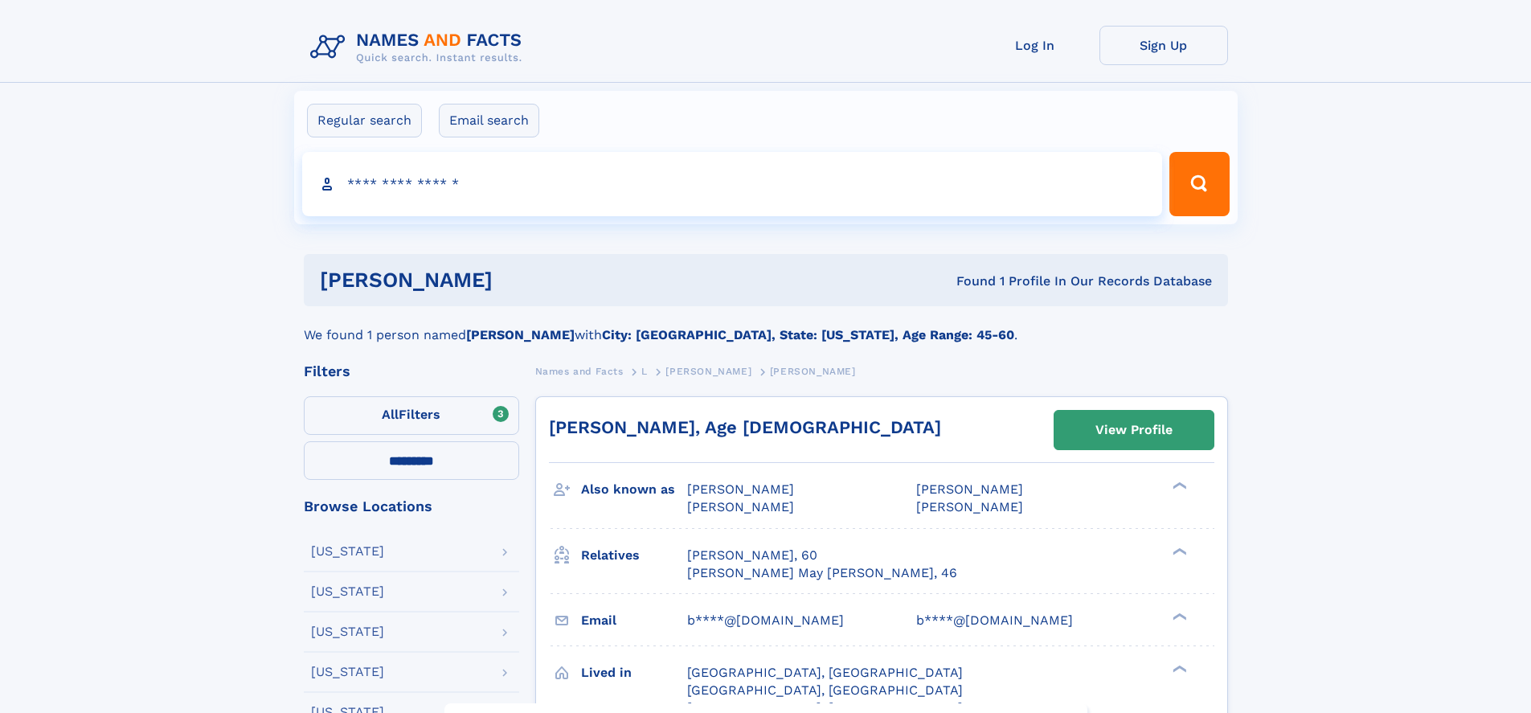  I want to click on h3: Relatives, so click(634, 555).